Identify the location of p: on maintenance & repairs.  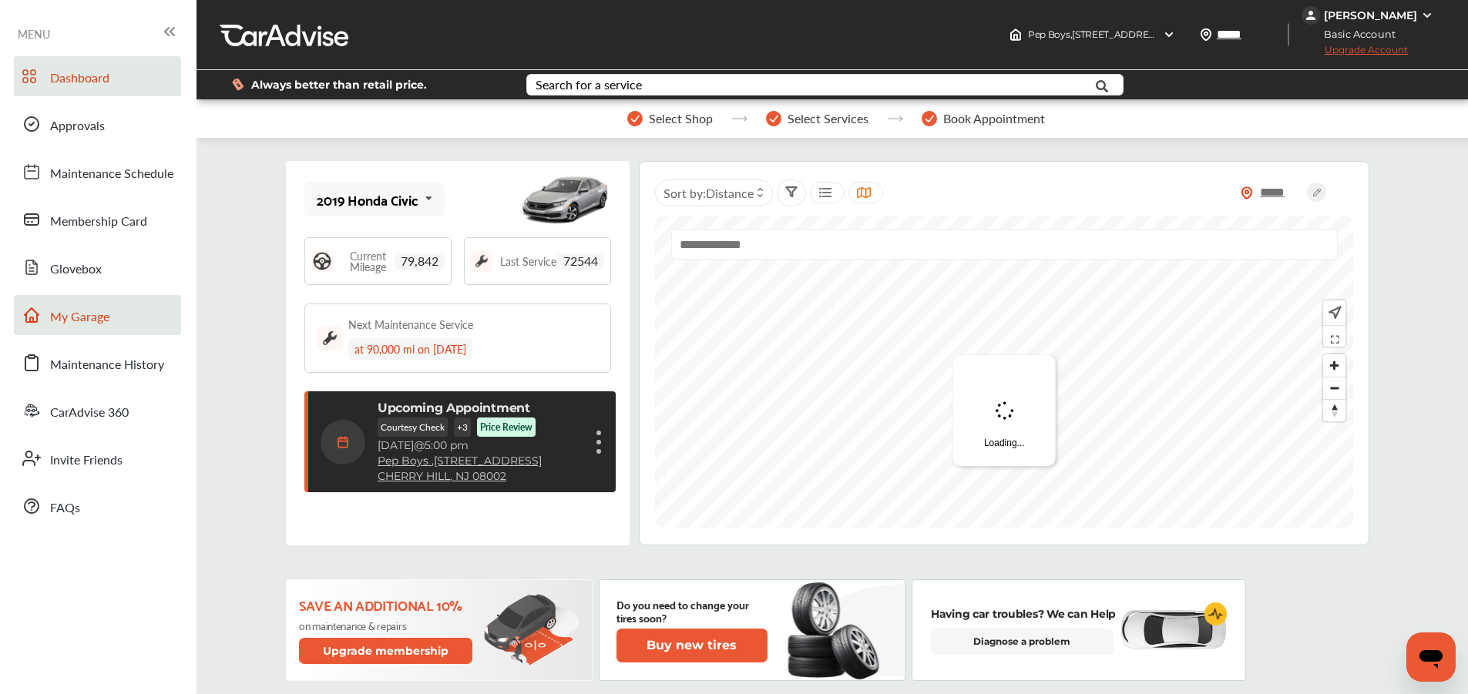
(387, 626).